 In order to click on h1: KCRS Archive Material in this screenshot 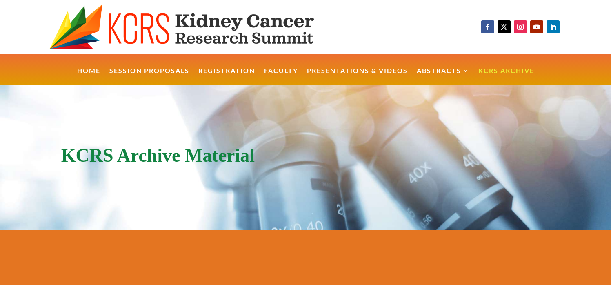, I will do `click(306, 158)`.